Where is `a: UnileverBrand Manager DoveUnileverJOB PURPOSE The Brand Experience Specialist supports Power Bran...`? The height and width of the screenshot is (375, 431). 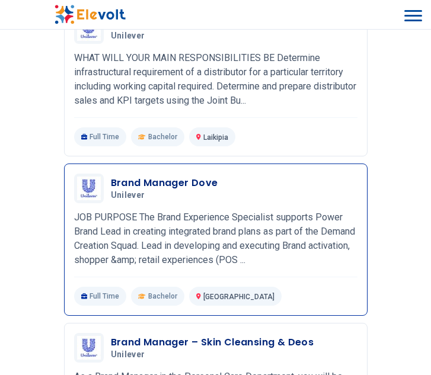
a: UnileverBrand Manager DoveUnileverJOB PURPOSE The Brand Experience Specialist supports Power Bran... is located at coordinates (216, 240).